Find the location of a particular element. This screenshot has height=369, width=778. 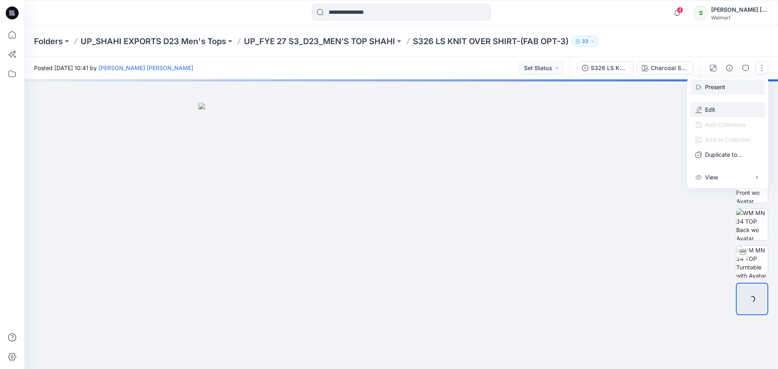

div: Walmart is located at coordinates (740, 17).